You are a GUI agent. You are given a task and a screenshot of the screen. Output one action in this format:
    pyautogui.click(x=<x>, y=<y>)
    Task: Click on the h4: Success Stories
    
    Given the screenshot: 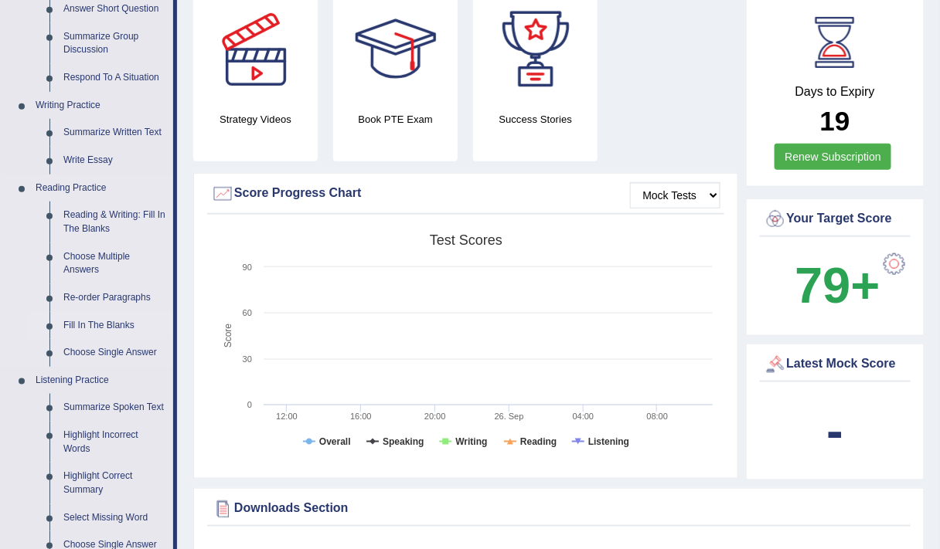 What is the action you would take?
    pyautogui.click(x=535, y=119)
    